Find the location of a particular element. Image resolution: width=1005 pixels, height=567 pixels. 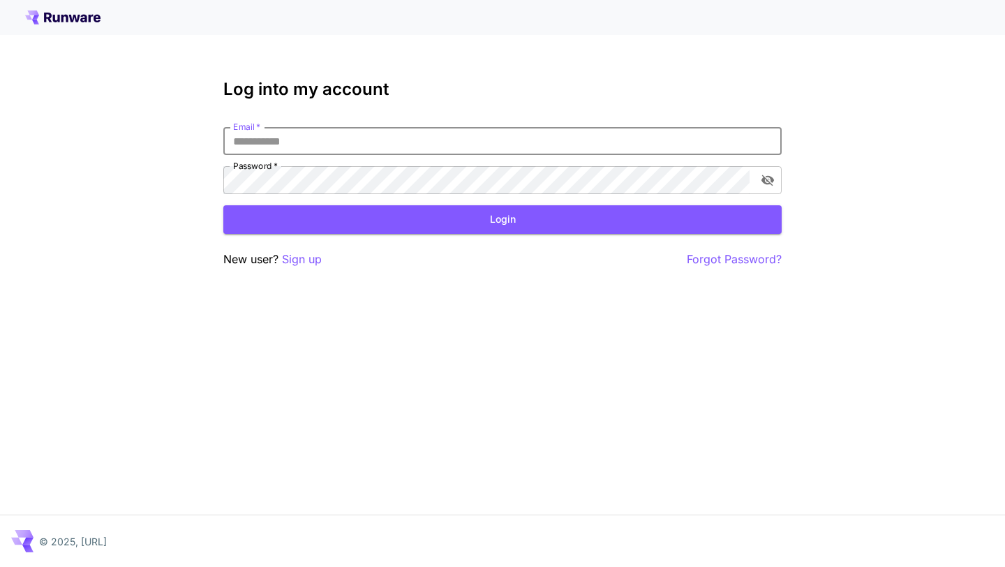

button: Login is located at coordinates (503, 219).